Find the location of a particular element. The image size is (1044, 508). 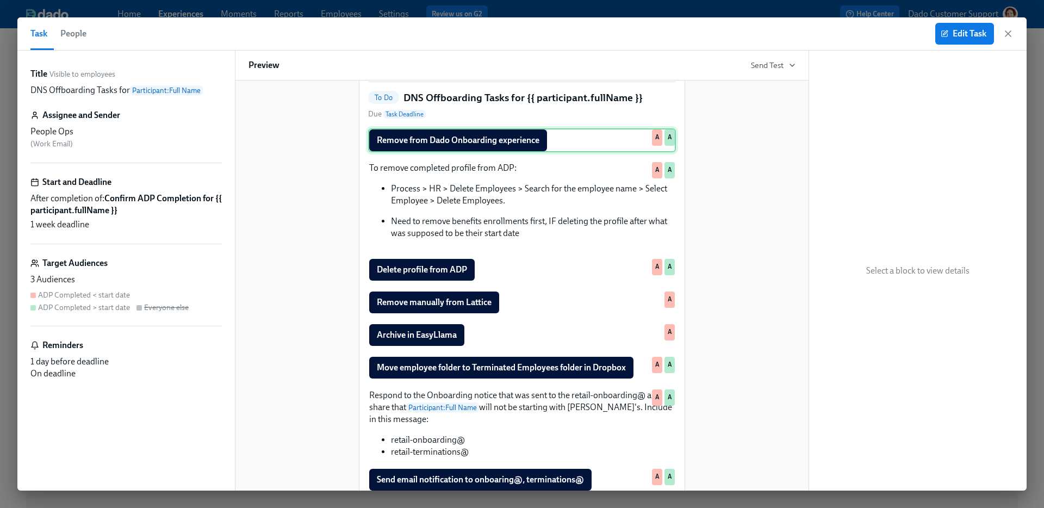

div: Archive in EasyLlamaA is located at coordinates (522, 335).